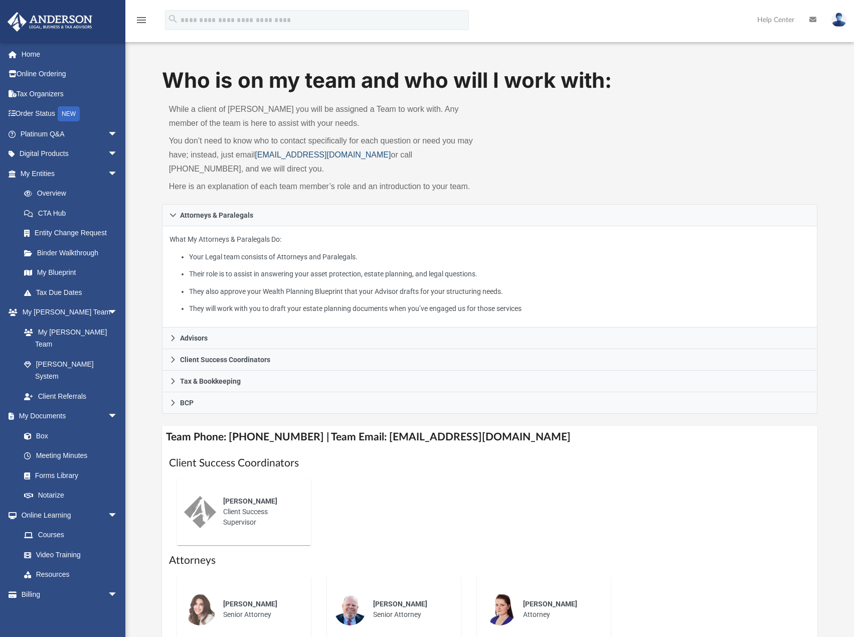 Image resolution: width=854 pixels, height=637 pixels. Describe the element at coordinates (70, 54) in the screenshot. I see `a: Home` at that location.